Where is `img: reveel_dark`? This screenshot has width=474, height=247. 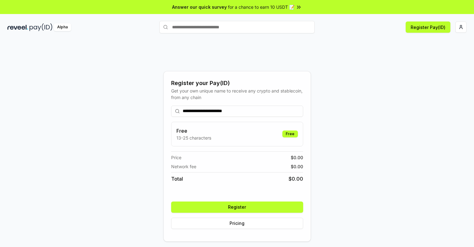
img: reveel_dark is located at coordinates (18, 27).